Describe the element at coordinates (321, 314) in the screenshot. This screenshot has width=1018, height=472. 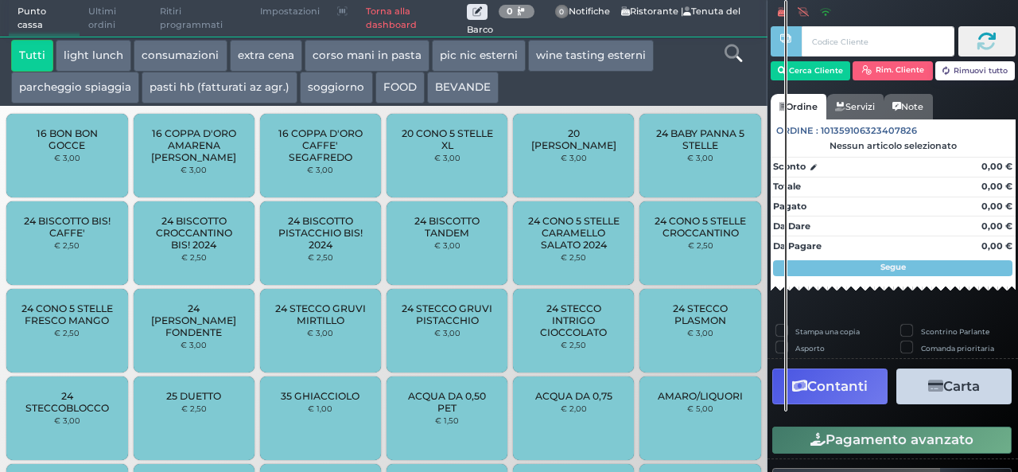
I see `span: 24 STECCO GRUVI MIRTILLO` at that location.